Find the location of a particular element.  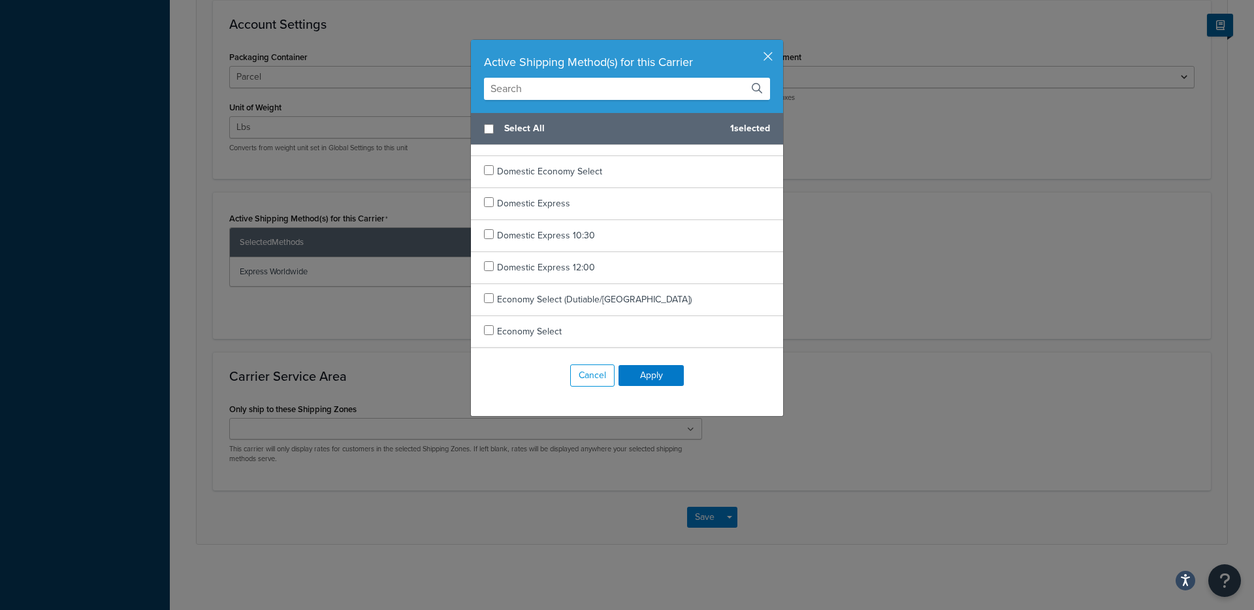

div: 1 selected is located at coordinates (627, 129).